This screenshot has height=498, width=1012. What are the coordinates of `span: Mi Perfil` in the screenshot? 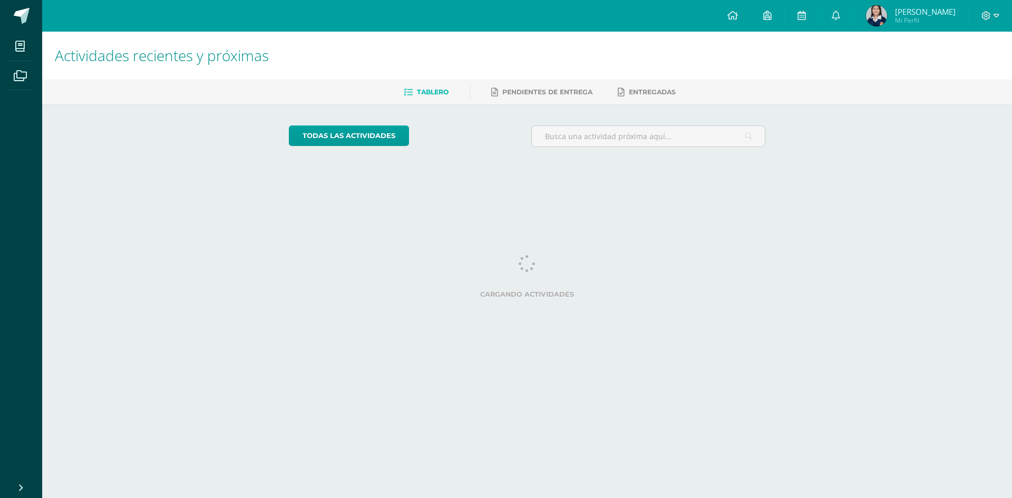 It's located at (925, 20).